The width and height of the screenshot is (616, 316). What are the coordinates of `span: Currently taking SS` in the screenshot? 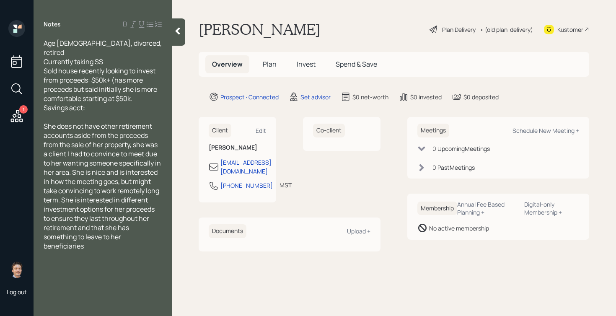 It's located at (73, 62).